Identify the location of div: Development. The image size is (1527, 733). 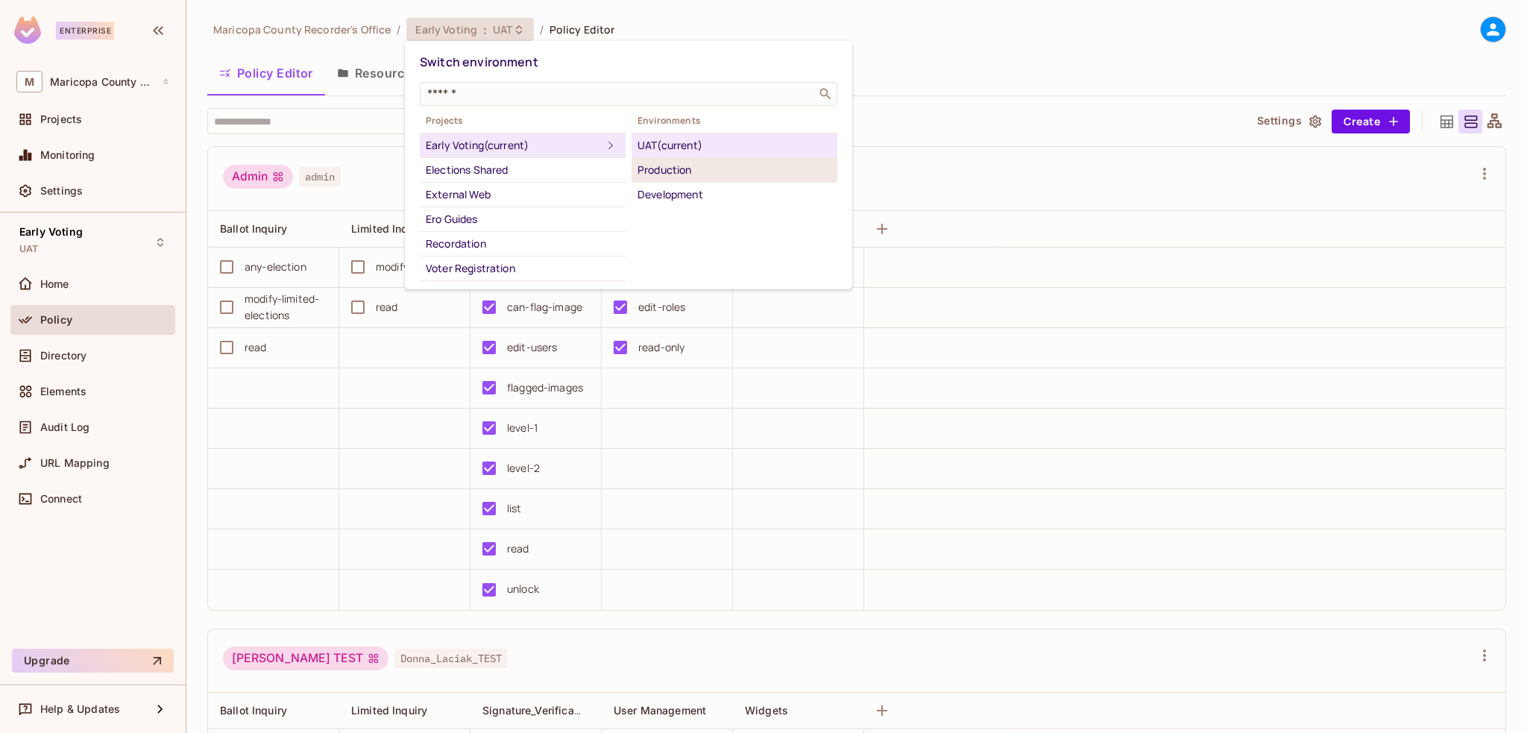
(735, 195).